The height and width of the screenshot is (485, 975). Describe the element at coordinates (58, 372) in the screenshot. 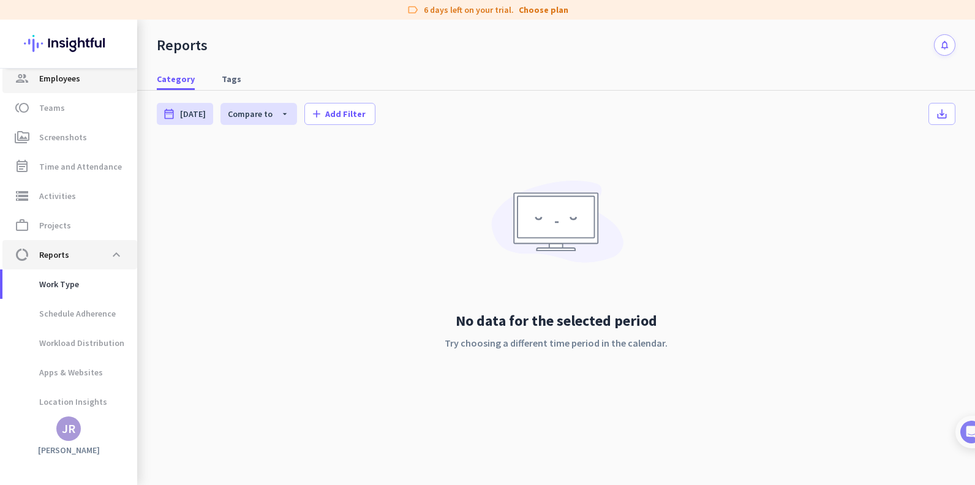

I see `span: Apps & Websites` at that location.